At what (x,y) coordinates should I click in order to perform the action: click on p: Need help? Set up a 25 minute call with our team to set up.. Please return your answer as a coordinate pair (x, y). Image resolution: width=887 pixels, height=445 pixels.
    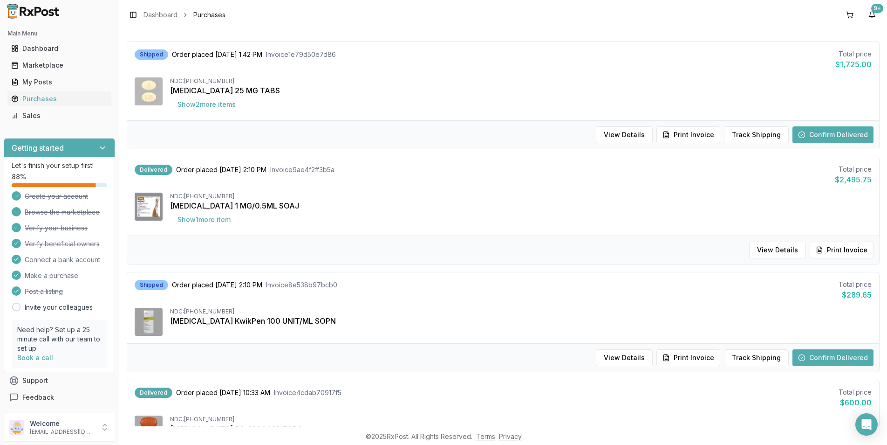
    Looking at the image, I should click on (59, 339).